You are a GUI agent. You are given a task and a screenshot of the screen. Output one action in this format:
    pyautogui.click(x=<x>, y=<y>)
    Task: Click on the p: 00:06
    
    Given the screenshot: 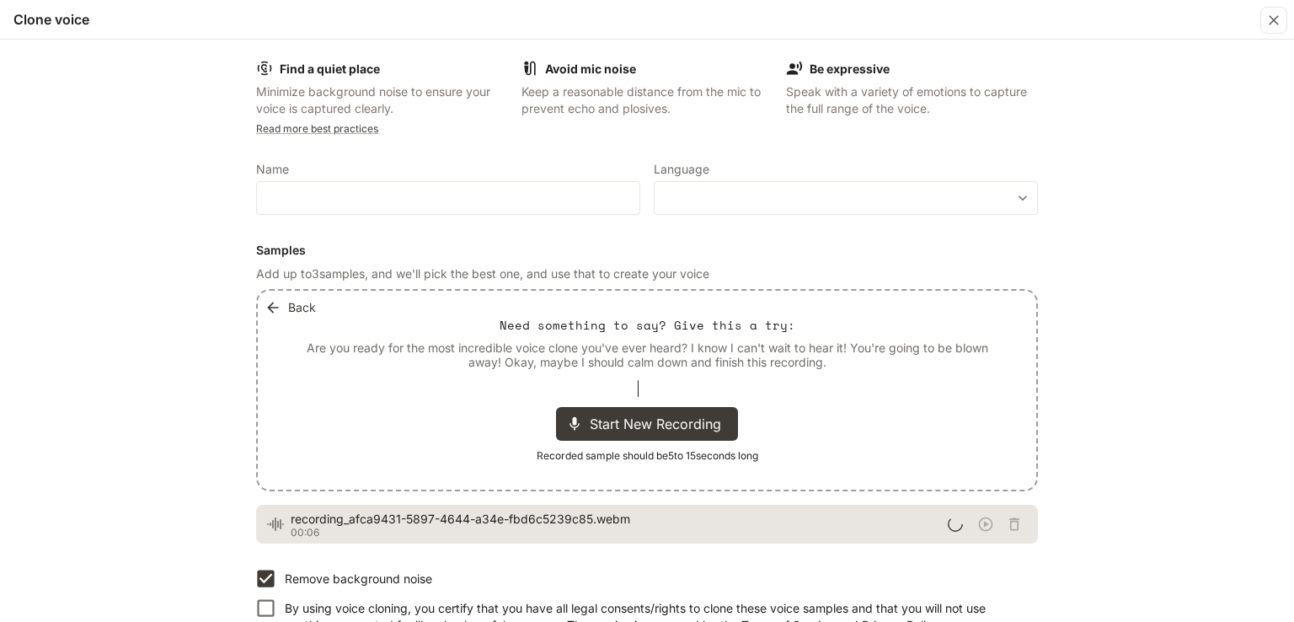 What is the action you would take?
    pyautogui.click(x=619, y=532)
    